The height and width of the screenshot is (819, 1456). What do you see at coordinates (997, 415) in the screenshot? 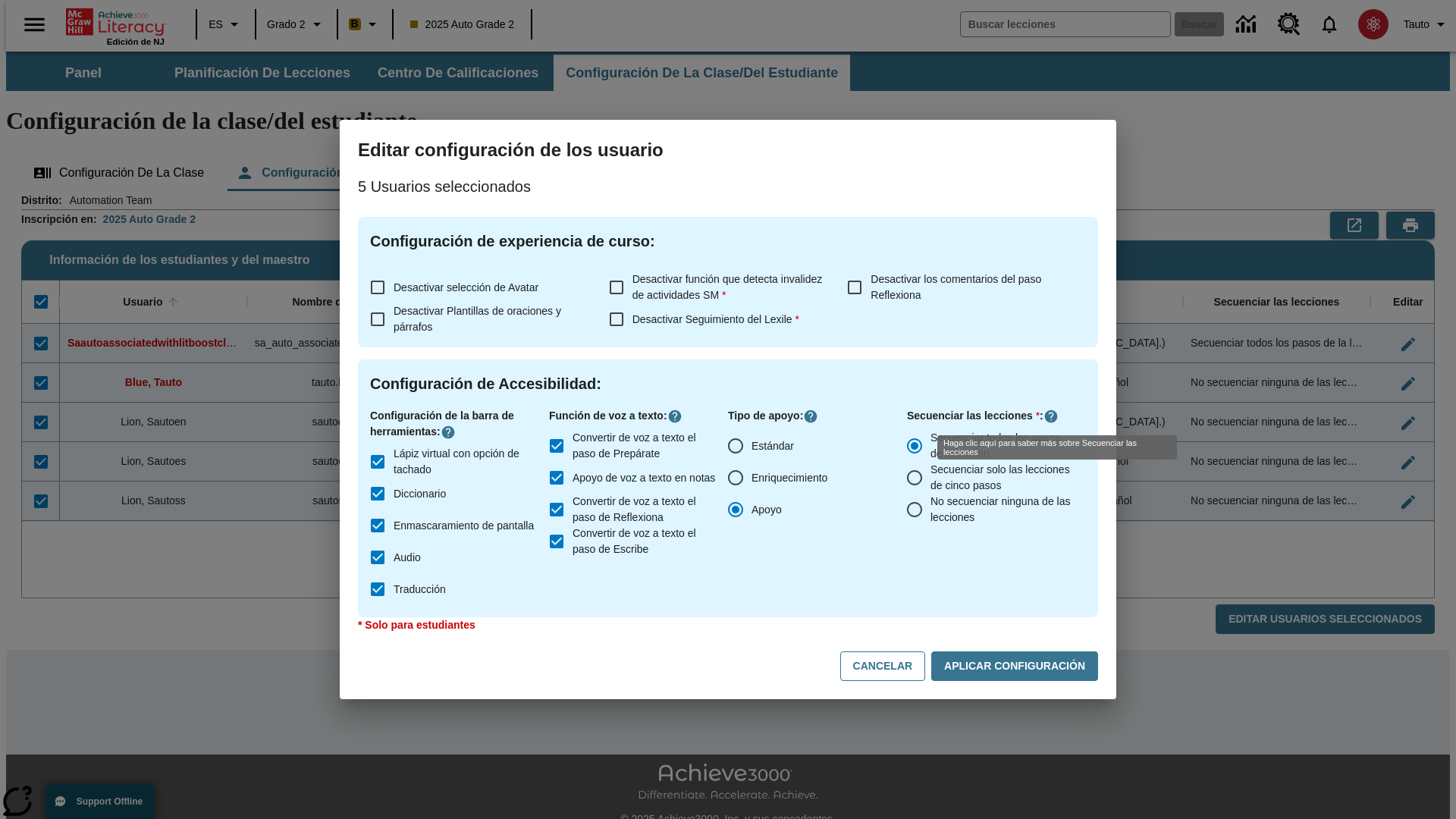
I see `p: Secuenciar las lecciones :` at bounding box center [997, 415].